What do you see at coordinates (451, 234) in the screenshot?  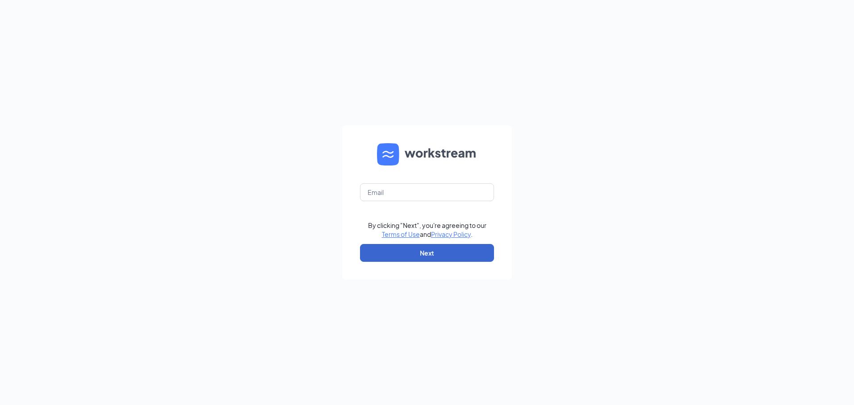 I see `a: Privacy Policy` at bounding box center [451, 234].